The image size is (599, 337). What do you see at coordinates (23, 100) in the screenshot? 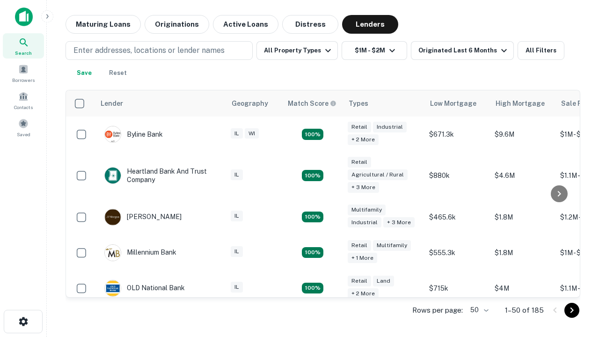
I see `a: Contacts` at bounding box center [23, 100].